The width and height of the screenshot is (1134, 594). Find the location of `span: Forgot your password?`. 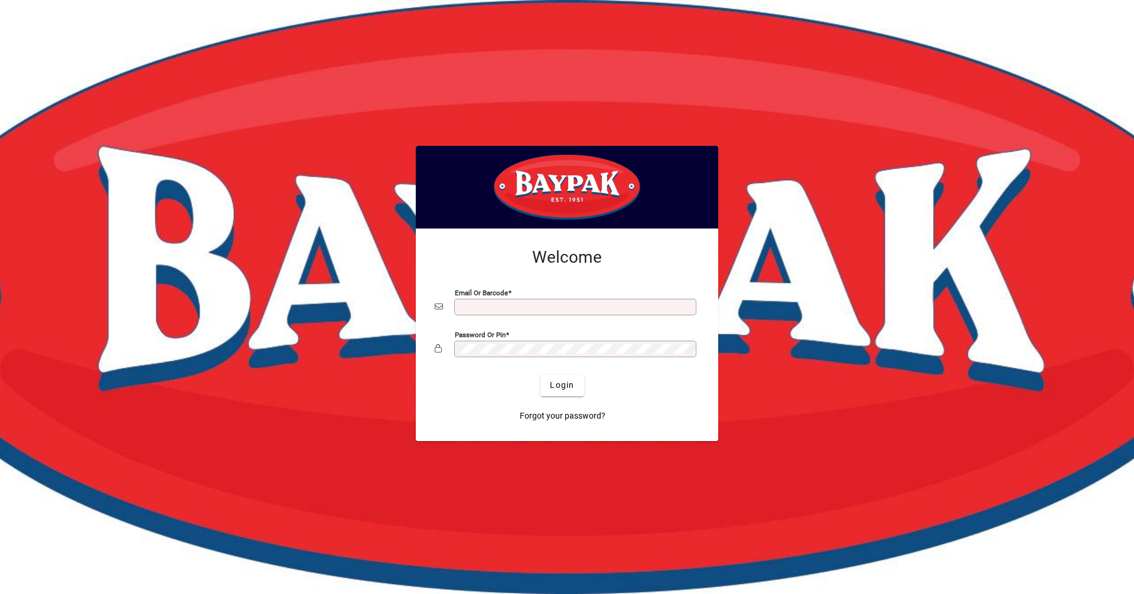

span: Forgot your password? is located at coordinates (562, 416).